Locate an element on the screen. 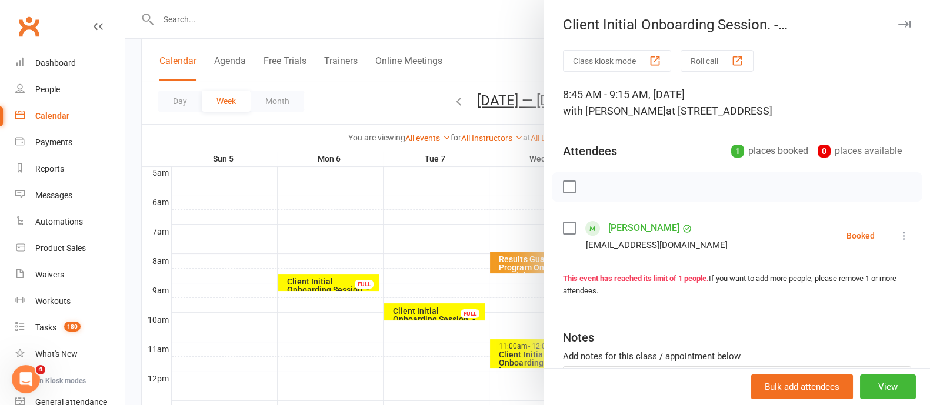 The width and height of the screenshot is (930, 405). div: Automations is located at coordinates (59, 222).